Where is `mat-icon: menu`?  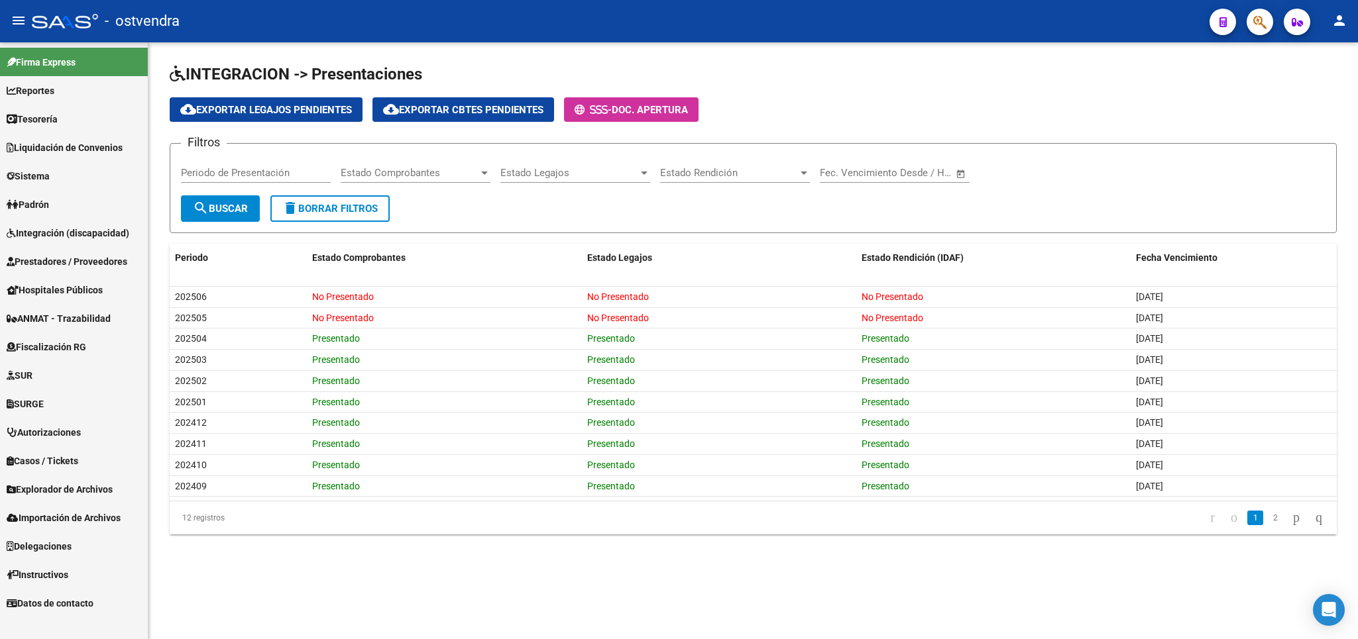 mat-icon: menu is located at coordinates (19, 21).